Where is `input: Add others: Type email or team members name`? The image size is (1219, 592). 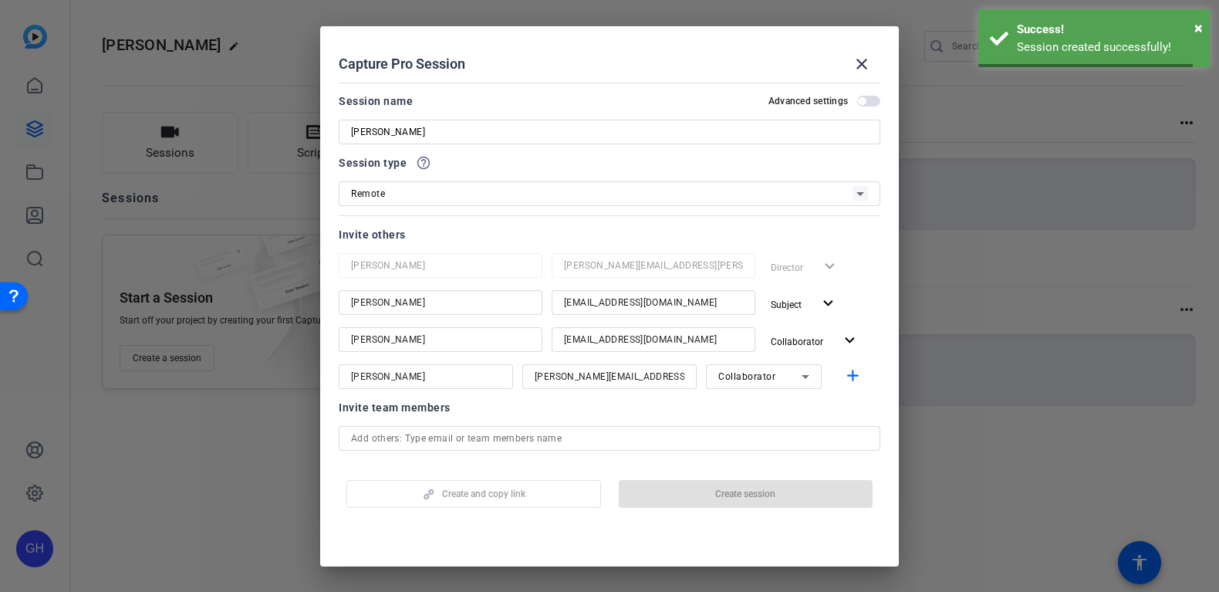 input: Add others: Type email or team members name is located at coordinates (610, 438).